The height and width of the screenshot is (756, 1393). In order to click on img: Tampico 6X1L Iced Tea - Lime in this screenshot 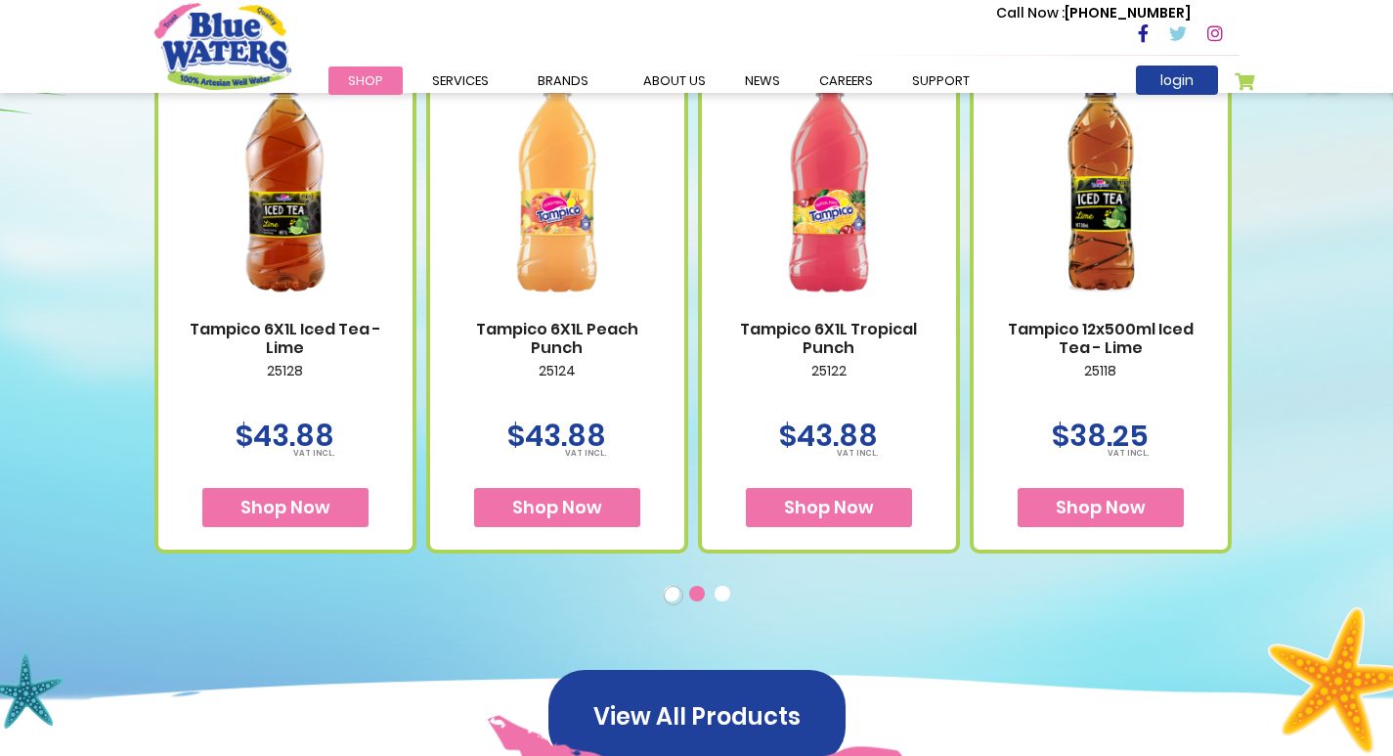, I will do `click(285, 184)`.